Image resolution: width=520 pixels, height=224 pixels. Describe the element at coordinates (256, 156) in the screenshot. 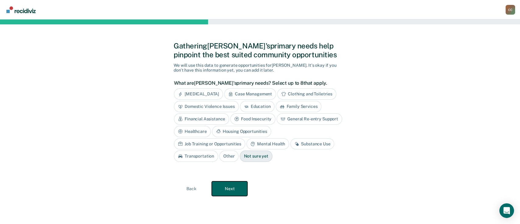

I see `div: Not sure yet` at that location.